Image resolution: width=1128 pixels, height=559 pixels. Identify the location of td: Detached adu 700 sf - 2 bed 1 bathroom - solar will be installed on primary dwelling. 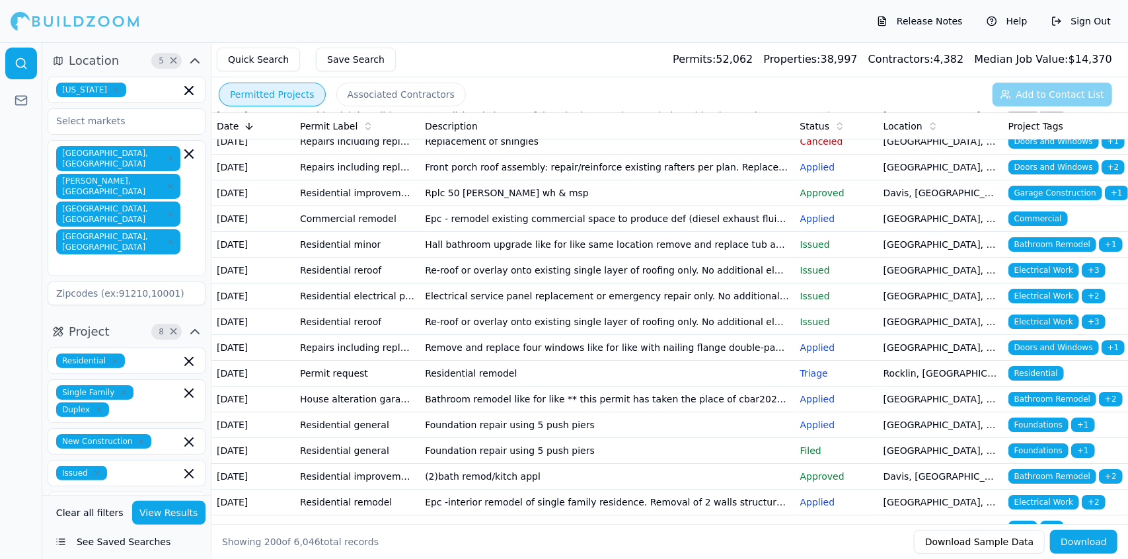
(607, 528).